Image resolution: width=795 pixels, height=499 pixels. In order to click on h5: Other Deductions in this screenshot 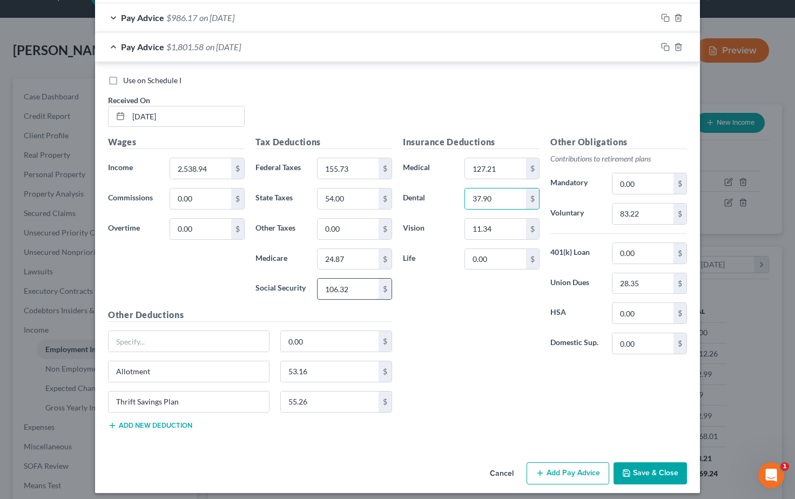, I will do `click(250, 315)`.